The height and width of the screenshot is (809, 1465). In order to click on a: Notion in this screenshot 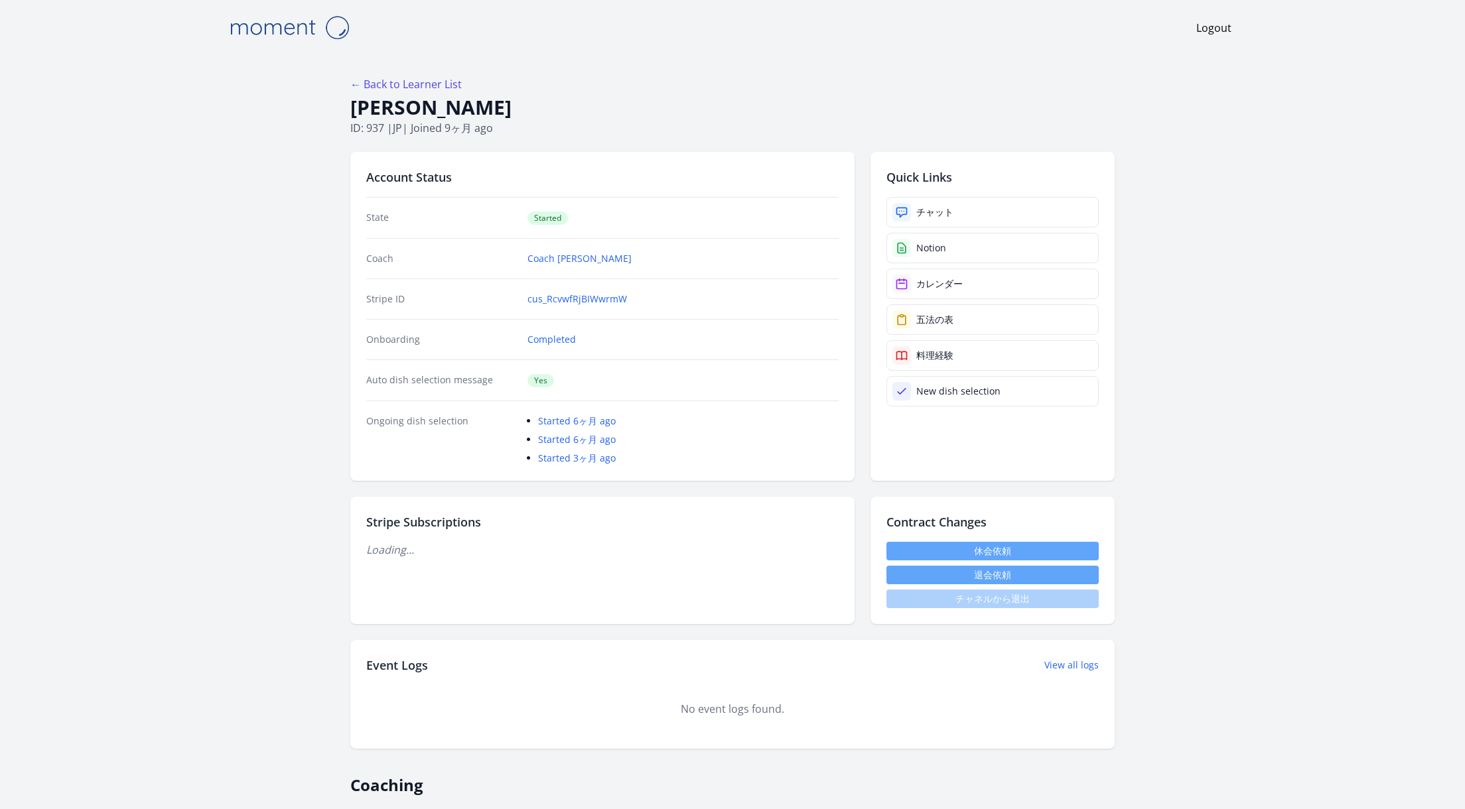, I will do `click(992, 248)`.